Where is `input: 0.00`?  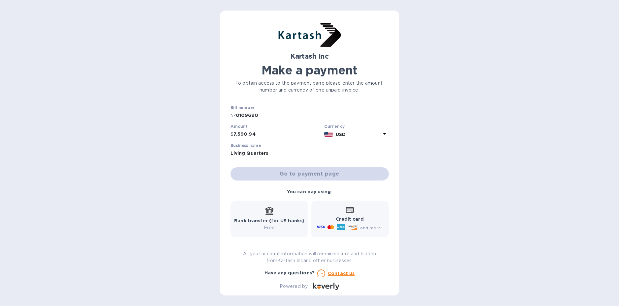 input: 0.00 is located at coordinates (278, 134).